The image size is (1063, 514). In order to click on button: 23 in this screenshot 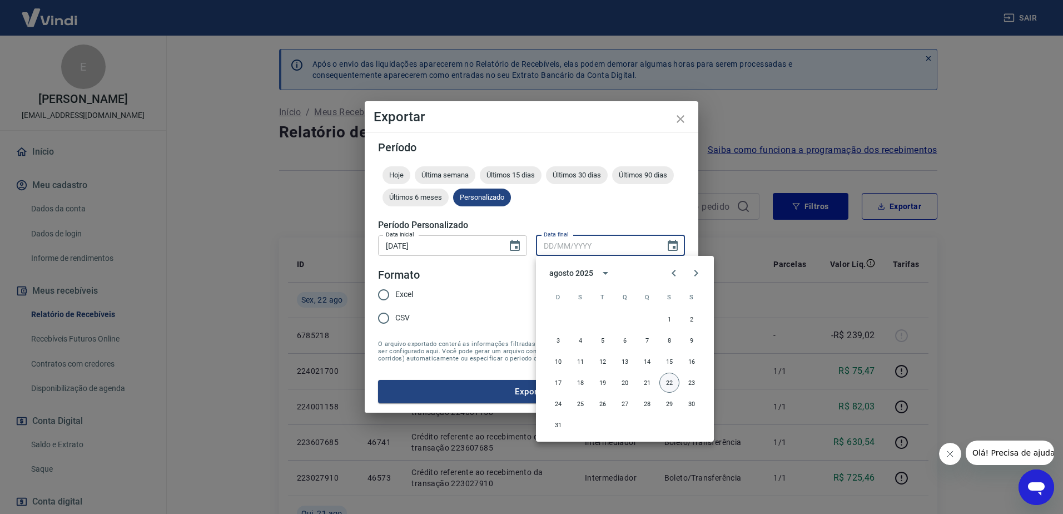, I will do `click(692, 382)`.